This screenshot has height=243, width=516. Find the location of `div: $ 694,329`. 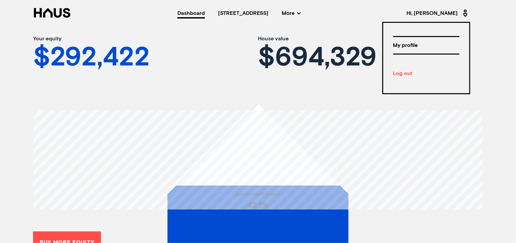

div: $ 694,329 is located at coordinates (371, 58).